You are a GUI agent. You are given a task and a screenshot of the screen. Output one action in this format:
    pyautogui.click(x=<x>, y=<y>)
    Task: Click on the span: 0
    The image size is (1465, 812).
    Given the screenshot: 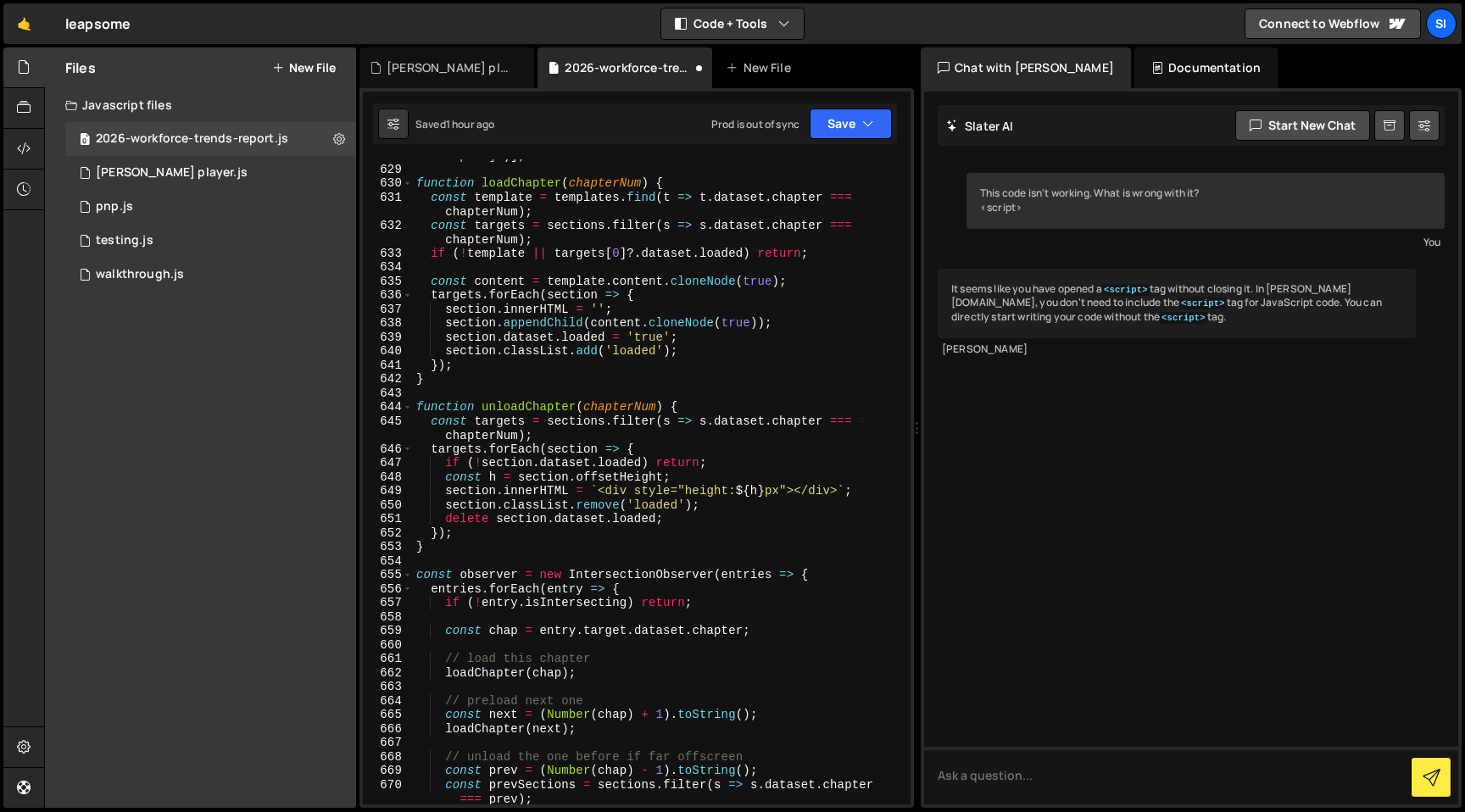 What is the action you would take?
    pyautogui.click(x=85, y=140)
    